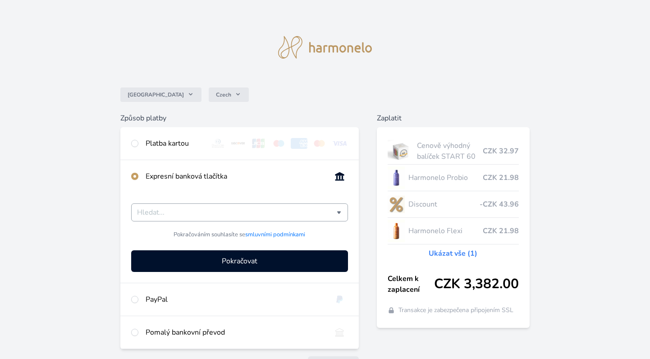  I want to click on img: paypal.svg, so click(339, 299).